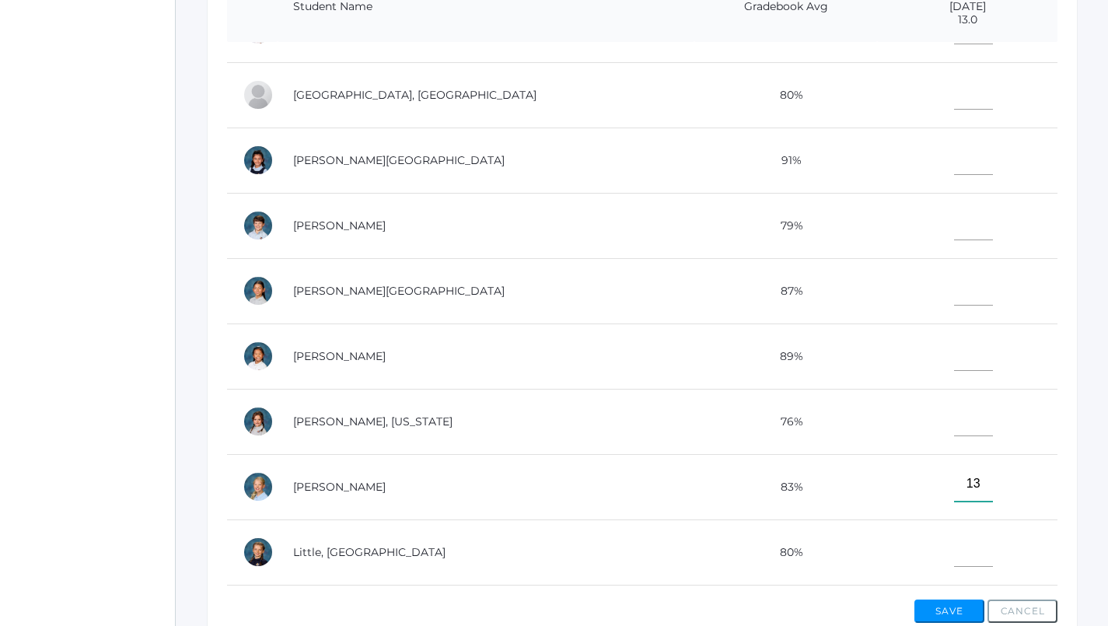 The width and height of the screenshot is (1108, 626). Describe the element at coordinates (786, 487) in the screenshot. I see `td: 83%` at that location.